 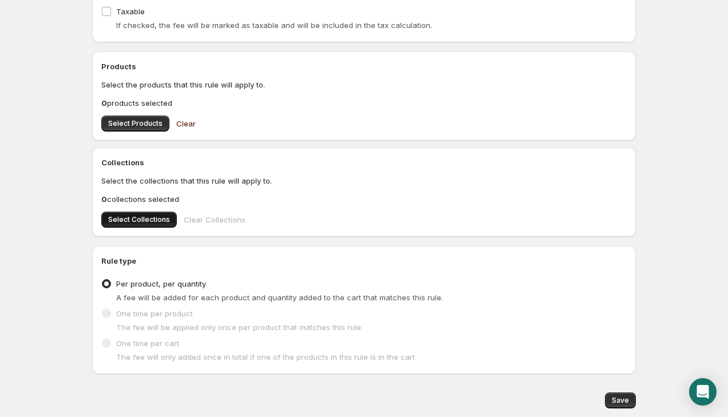 I want to click on button: Select Collections, so click(x=139, y=220).